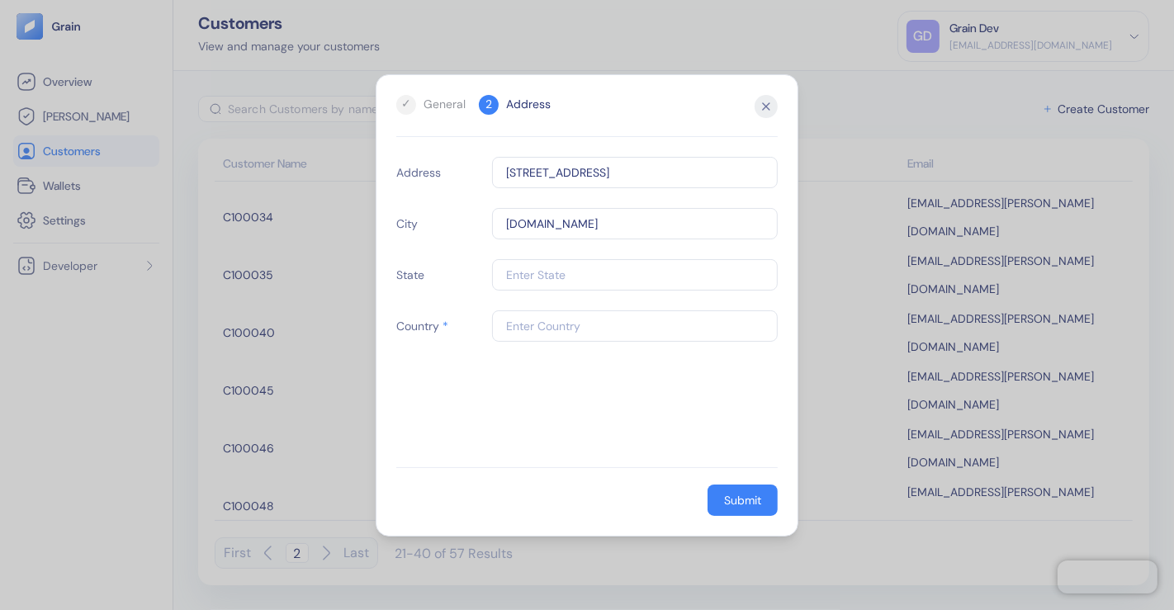  Describe the element at coordinates (489, 105) in the screenshot. I see `div: 2` at that location.